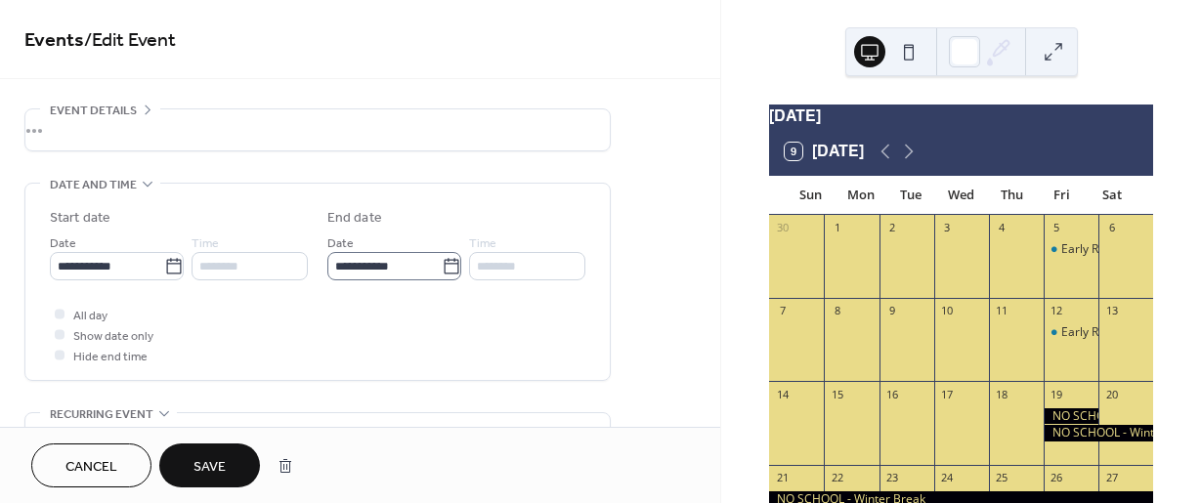 The height and width of the screenshot is (503, 1201). What do you see at coordinates (782, 394) in the screenshot?
I see `div: 14` at bounding box center [782, 394].